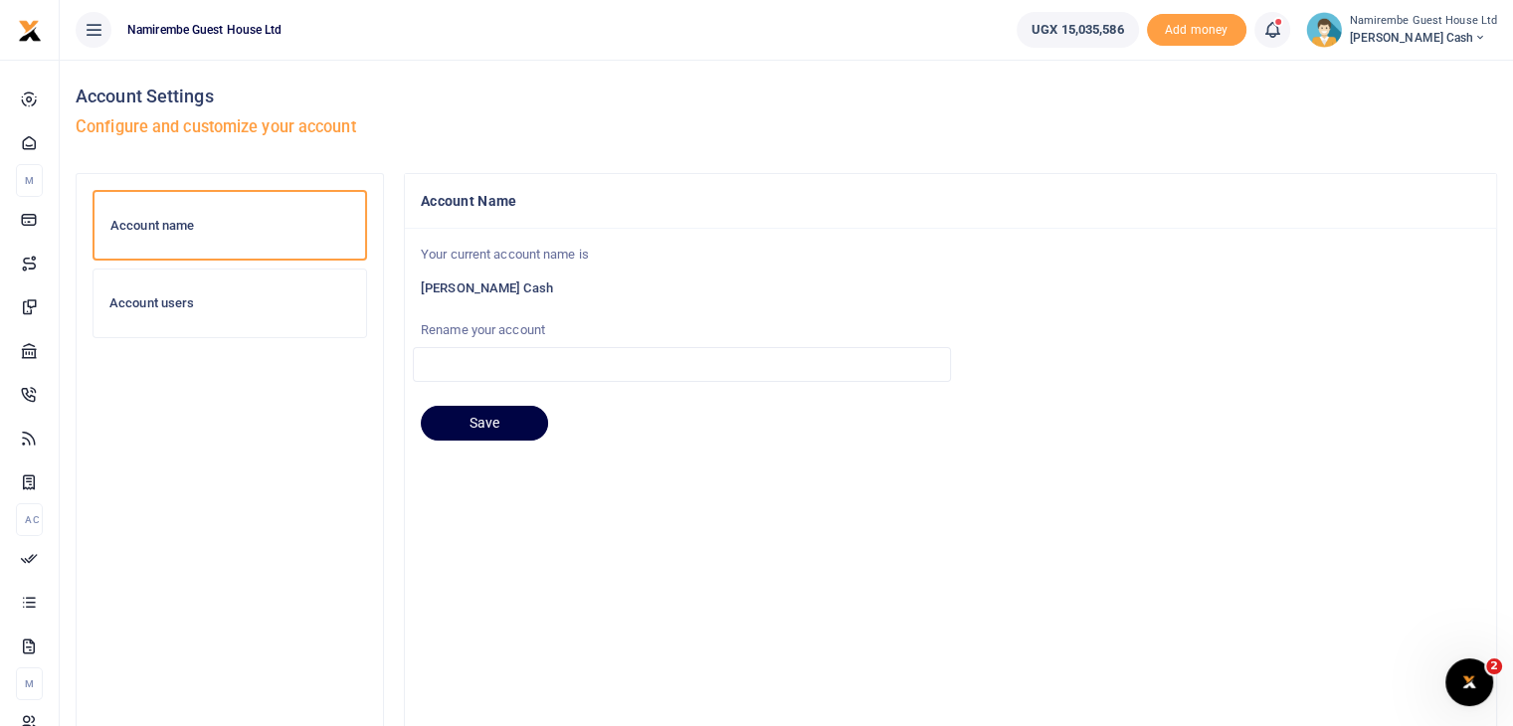 The image size is (1513, 726). I want to click on h6: Account name, so click(230, 226).